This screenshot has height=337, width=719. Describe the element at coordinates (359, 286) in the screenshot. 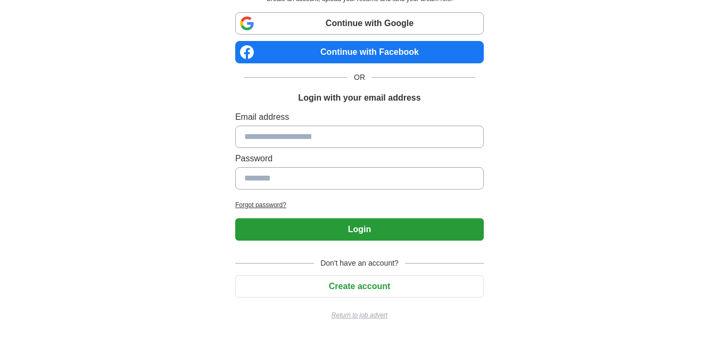

I see `a: Create account` at that location.